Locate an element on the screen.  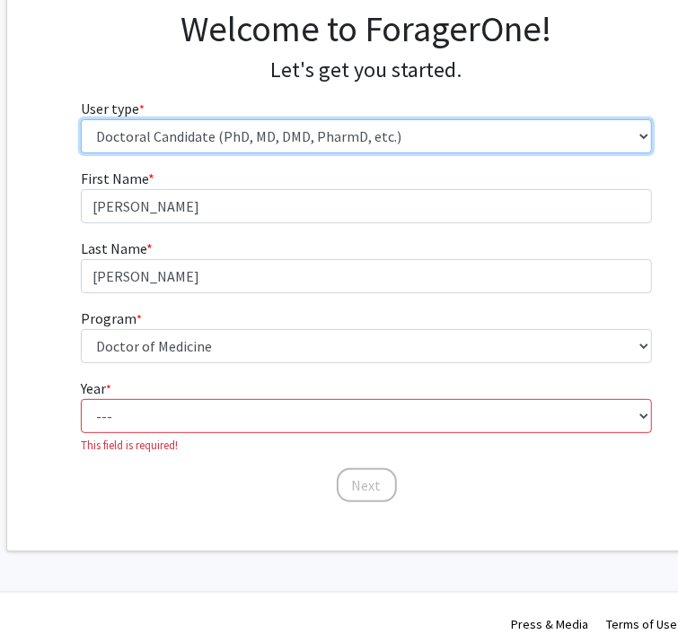
h4: Let's get you started. is located at coordinates (366, 70).